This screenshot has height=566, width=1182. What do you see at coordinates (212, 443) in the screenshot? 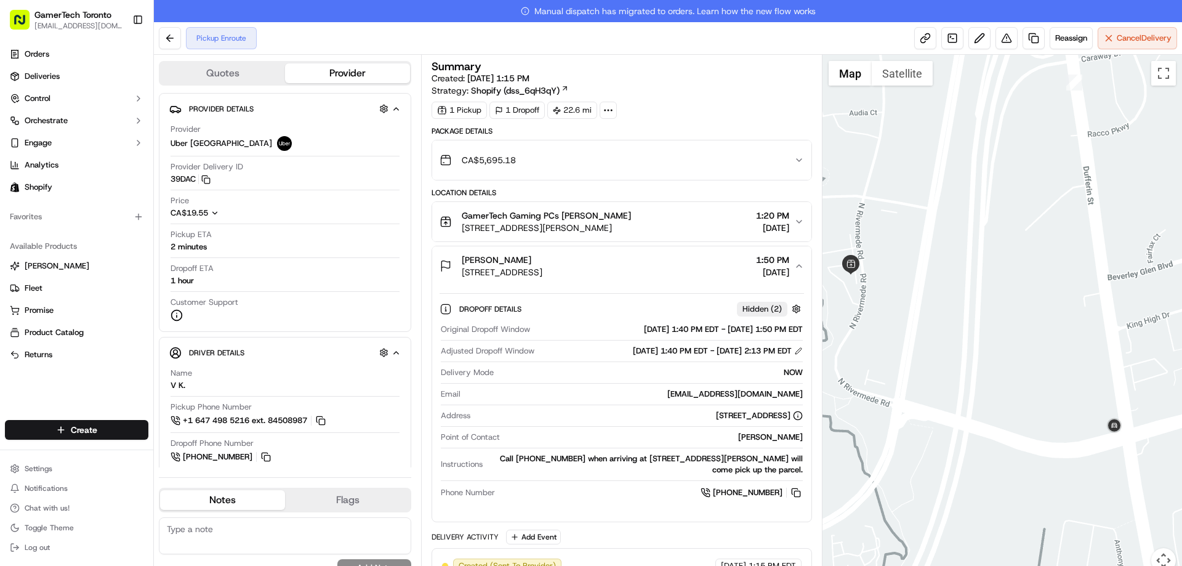
I see `span: Dropoff Phone Number` at bounding box center [212, 443].